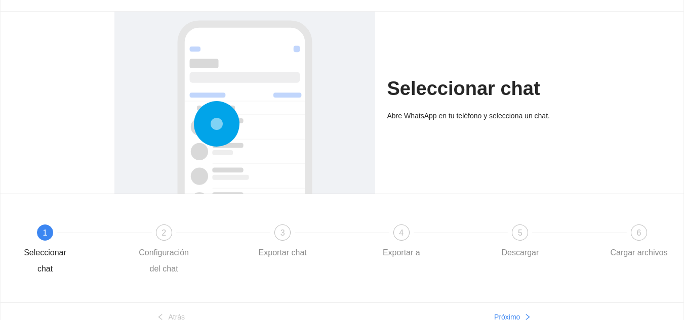 The height and width of the screenshot is (320, 684). What do you see at coordinates (468, 116) in the screenshot?
I see `font: Abre WhatsApp en tu teléfono y selecciona un chat.` at bounding box center [468, 116].